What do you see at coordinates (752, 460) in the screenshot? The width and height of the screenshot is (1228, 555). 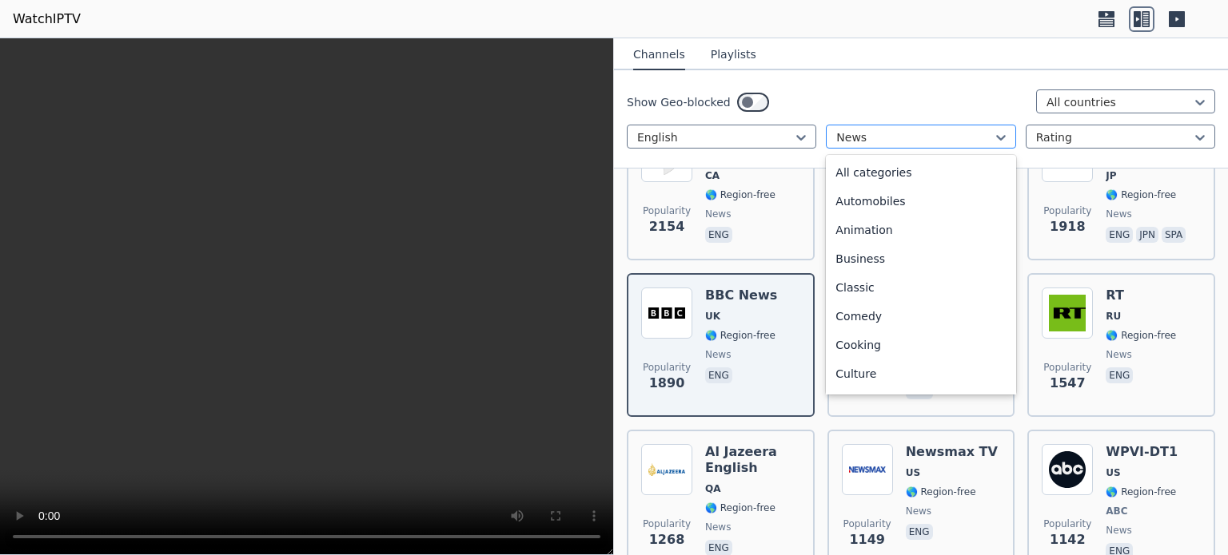 I see `h6: Al Jazeera English` at bounding box center [752, 460].